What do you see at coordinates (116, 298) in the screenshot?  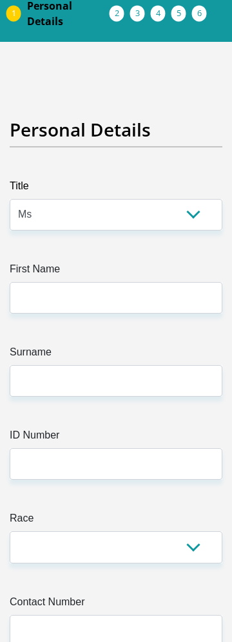 I see `input: First Name` at bounding box center [116, 298].